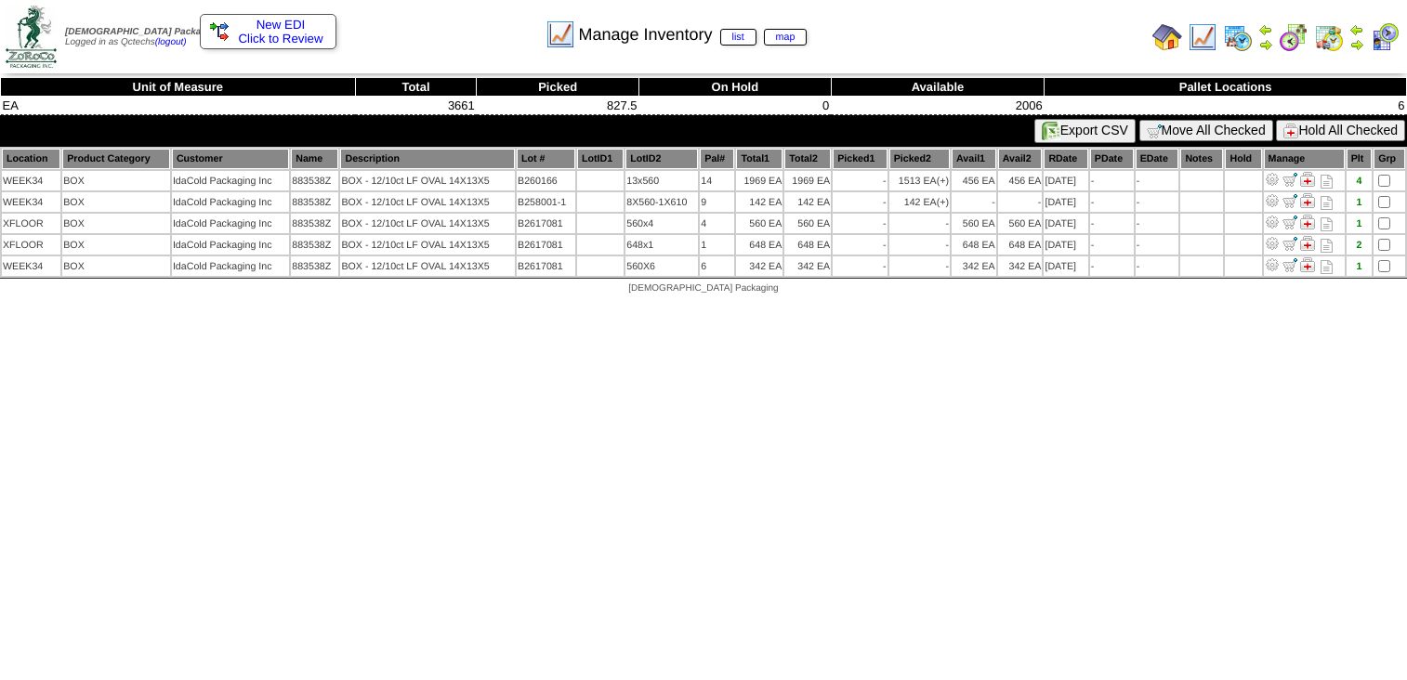 The image size is (1407, 680). Describe the element at coordinates (1359, 245) in the screenshot. I see `div: 2` at that location.